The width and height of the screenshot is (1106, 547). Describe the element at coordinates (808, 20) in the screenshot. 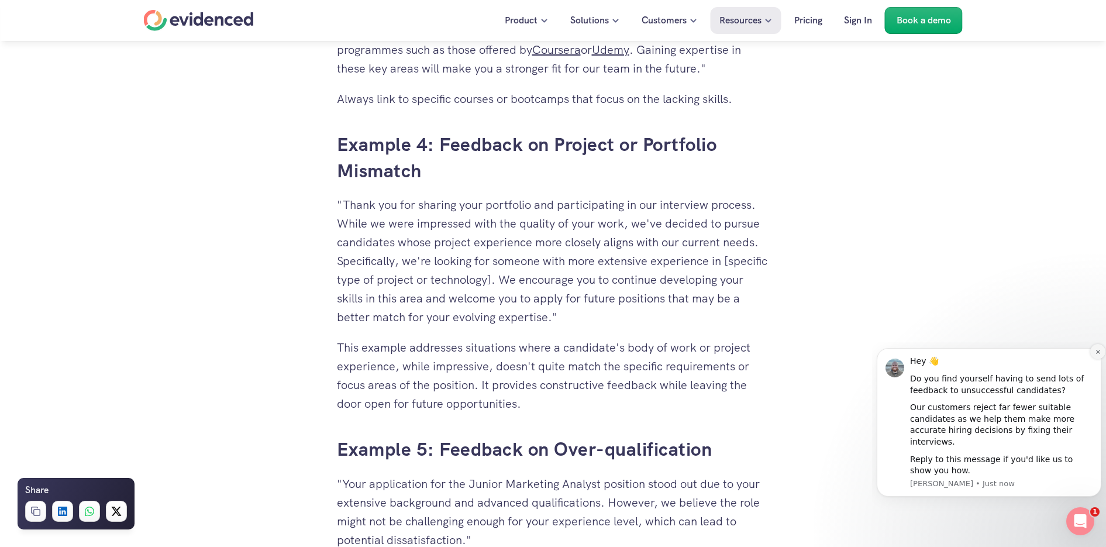

I see `a: Pricing` at that location.